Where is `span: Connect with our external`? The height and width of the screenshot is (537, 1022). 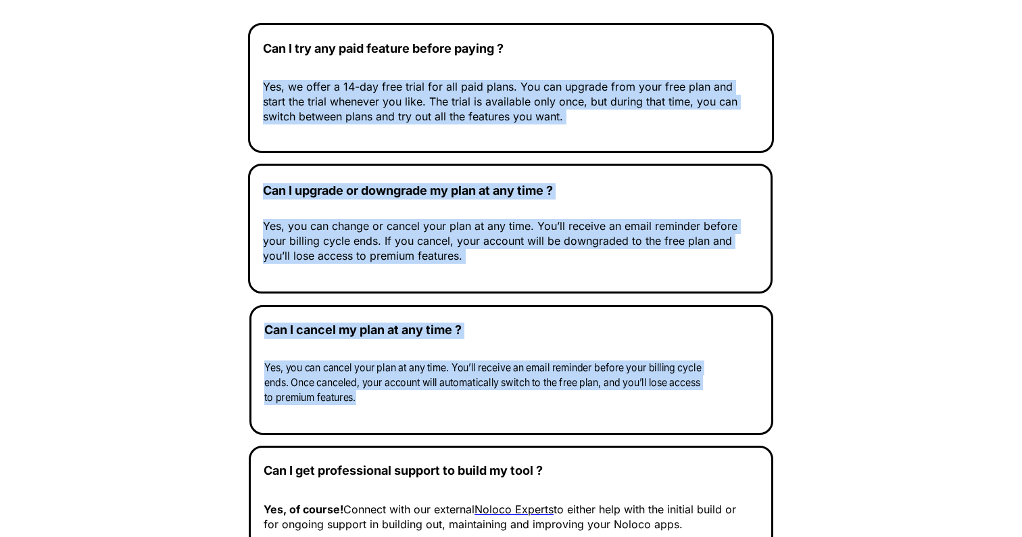 span: Connect with our external is located at coordinates (369, 509).